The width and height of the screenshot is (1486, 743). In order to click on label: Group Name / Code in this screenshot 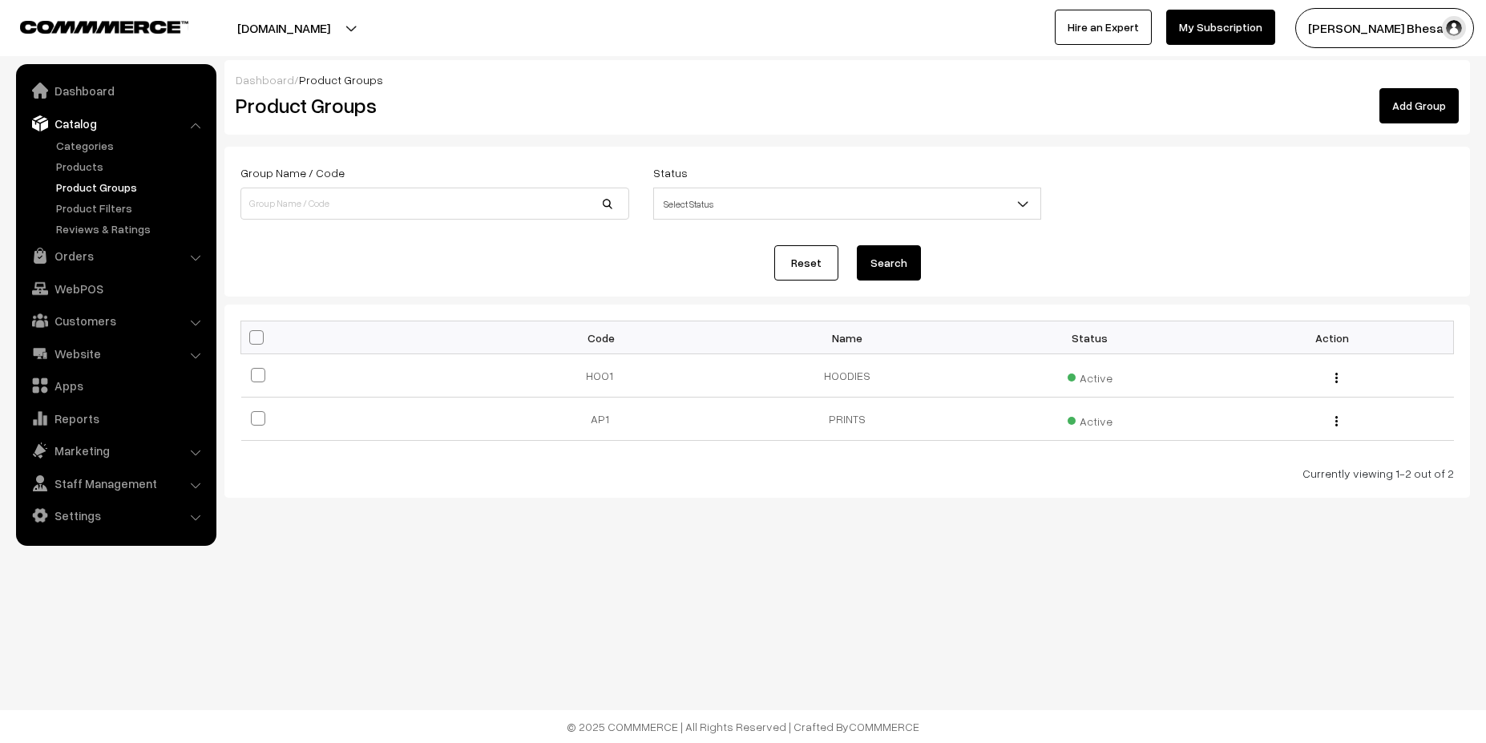, I will do `click(292, 172)`.